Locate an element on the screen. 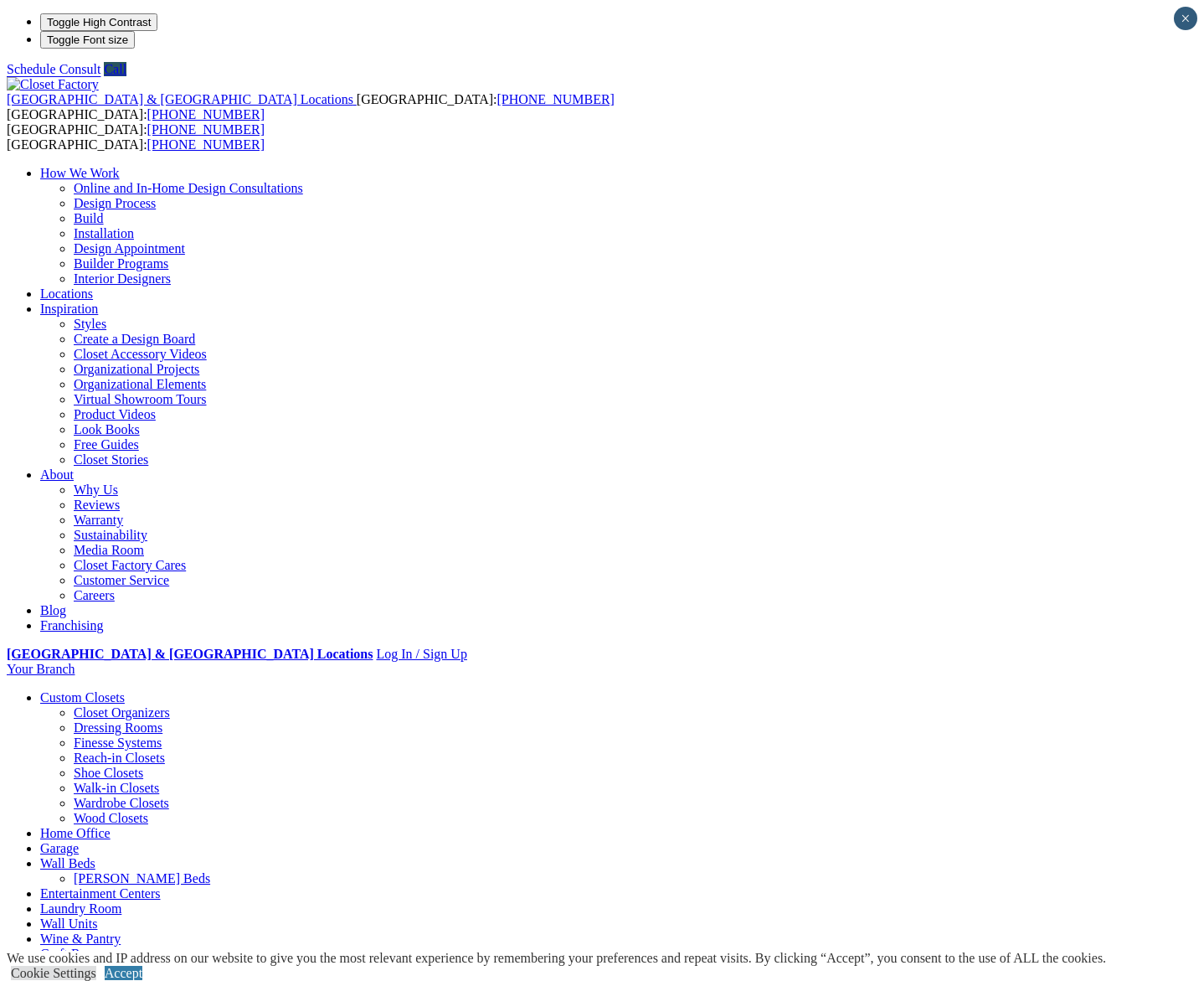 Image resolution: width=1204 pixels, height=981 pixels. a: Accept is located at coordinates (123, 973).